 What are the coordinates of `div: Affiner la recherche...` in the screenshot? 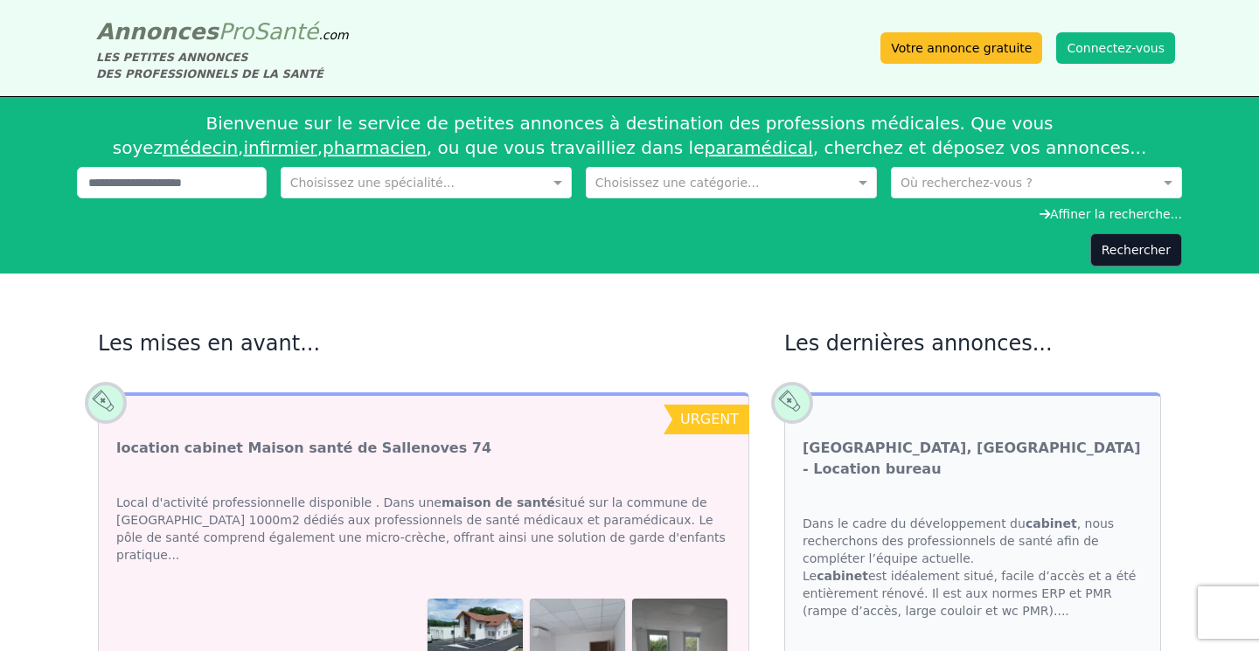 It's located at (629, 214).